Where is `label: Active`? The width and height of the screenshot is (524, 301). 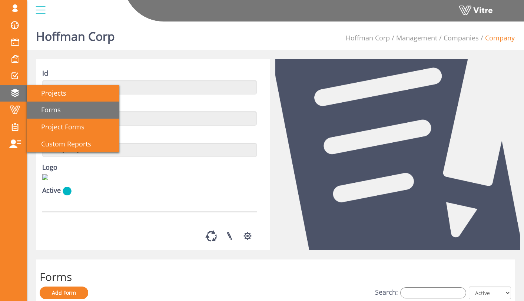
label: Active is located at coordinates (52, 190).